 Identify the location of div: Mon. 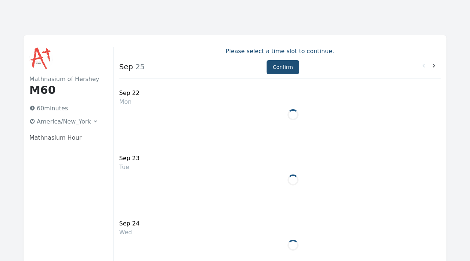
(130, 102).